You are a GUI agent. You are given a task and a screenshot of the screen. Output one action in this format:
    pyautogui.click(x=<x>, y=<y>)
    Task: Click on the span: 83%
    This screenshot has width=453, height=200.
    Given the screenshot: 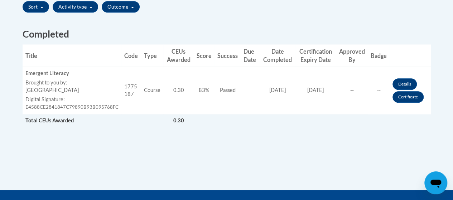 What is the action you would take?
    pyautogui.click(x=204, y=90)
    